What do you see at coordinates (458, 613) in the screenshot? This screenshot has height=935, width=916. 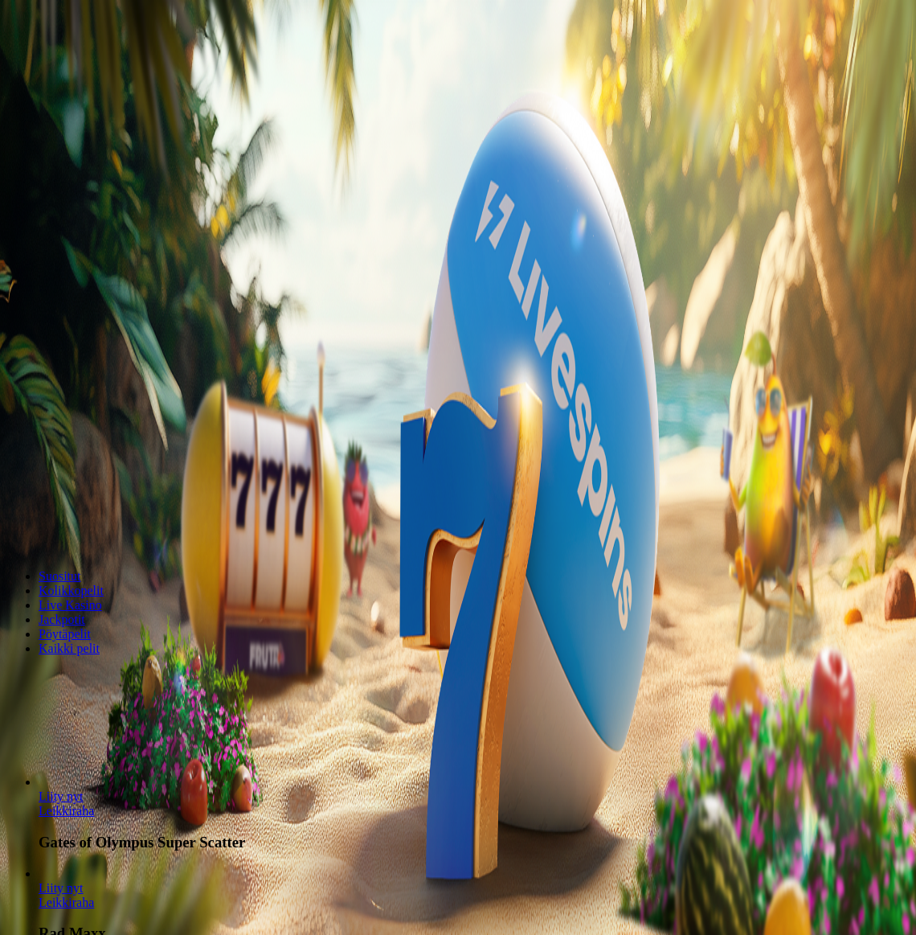 I see `header: Lobby` at bounding box center [458, 613].